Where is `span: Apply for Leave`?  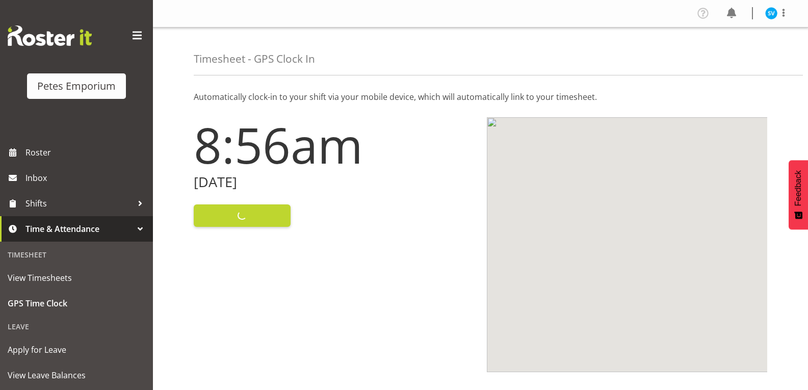 span: Apply for Leave is located at coordinates (76, 350).